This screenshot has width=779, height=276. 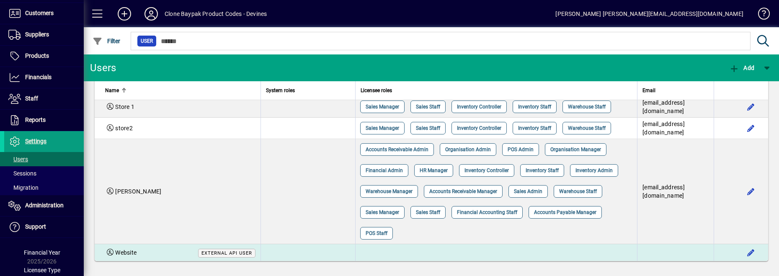 I want to click on span: Email, so click(x=649, y=90).